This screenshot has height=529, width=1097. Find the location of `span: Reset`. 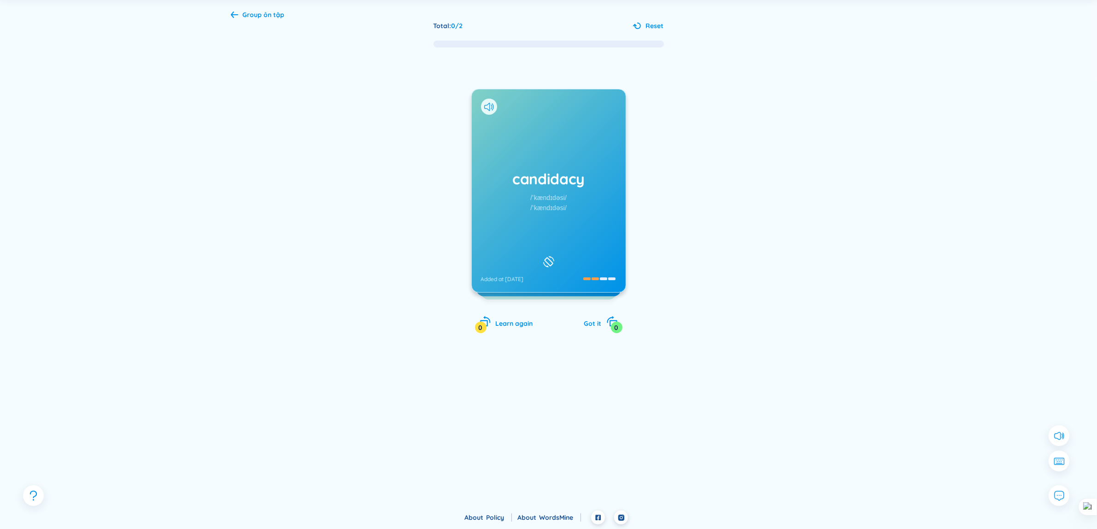

span: Reset is located at coordinates (655, 26).